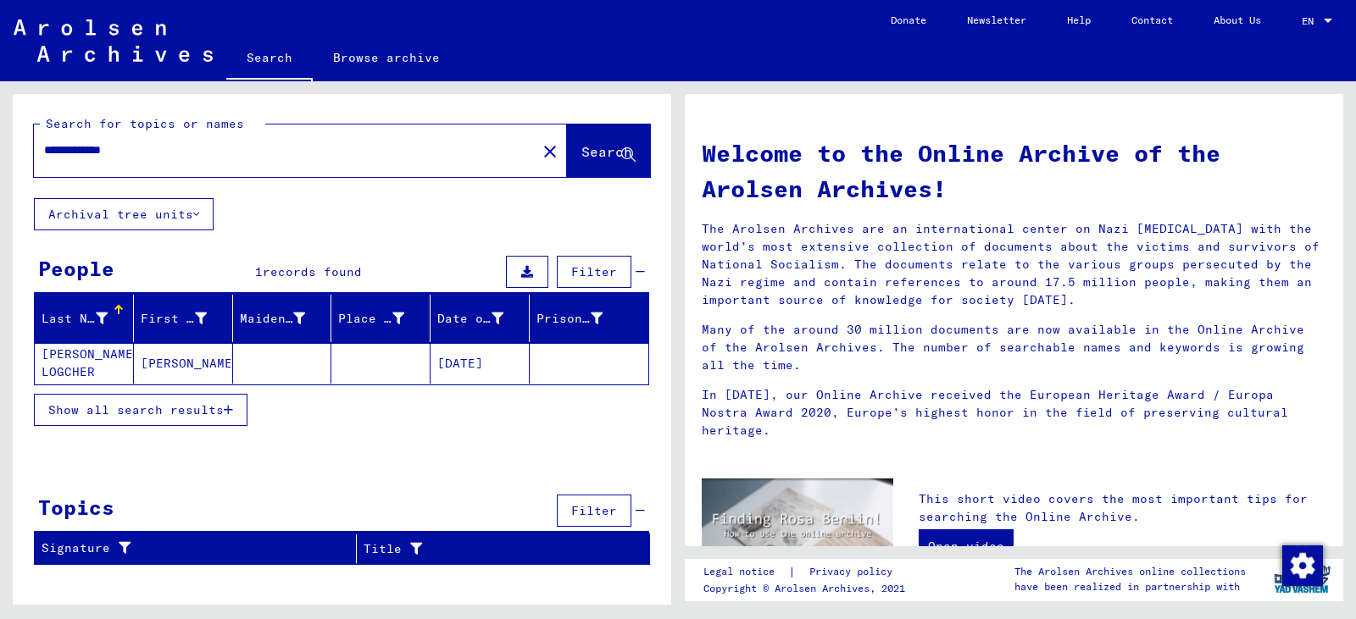  I want to click on button: Clear, so click(550, 151).